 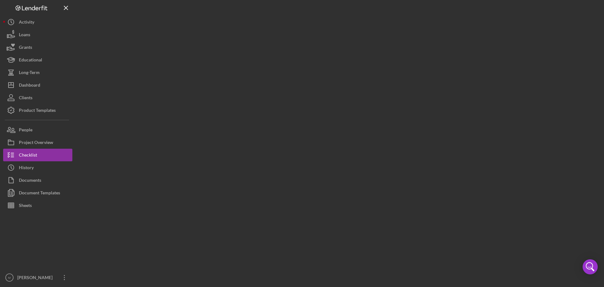 What do you see at coordinates (29, 73) in the screenshot?
I see `div: Long-Term` at bounding box center [29, 73].